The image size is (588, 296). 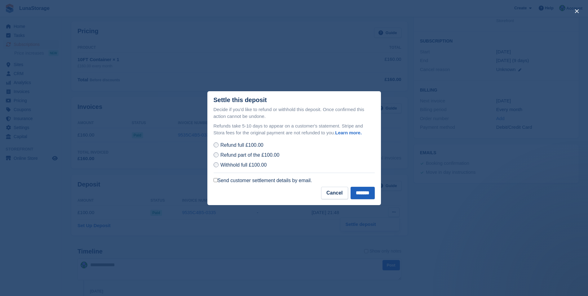 I want to click on span: Refund part of the £100.00, so click(x=250, y=155).